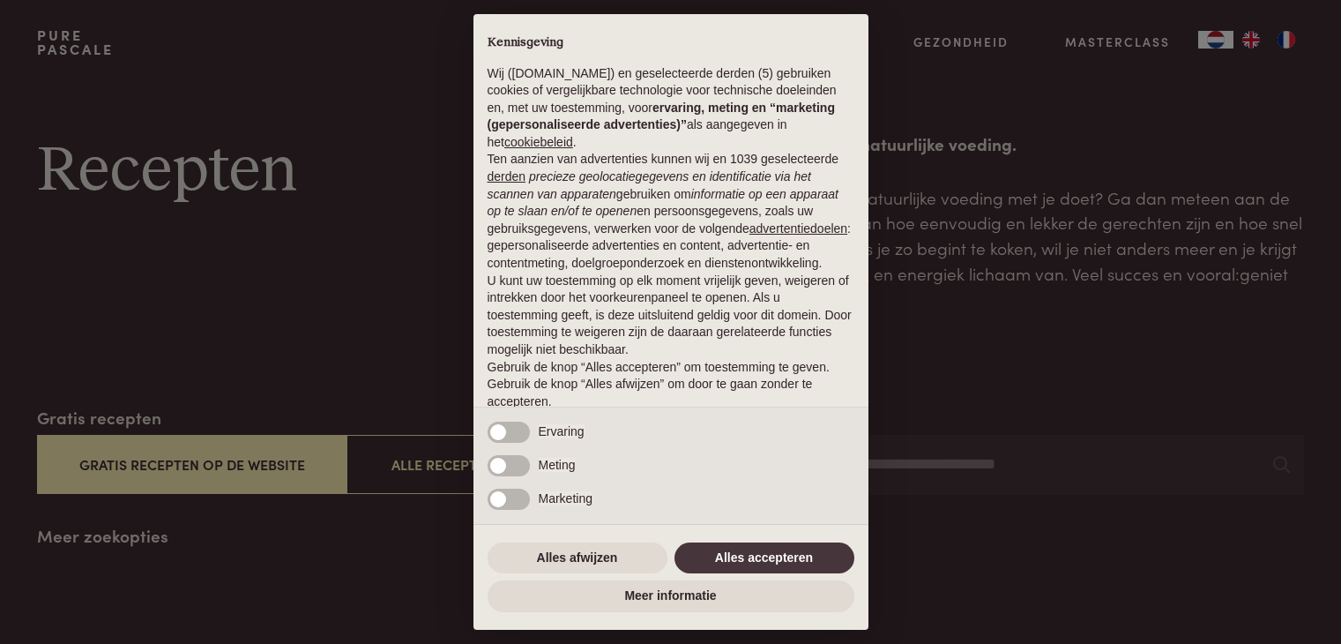 This screenshot has height=644, width=1341. Describe the element at coordinates (798, 229) in the screenshot. I see `button: advertentiedoelen` at that location.